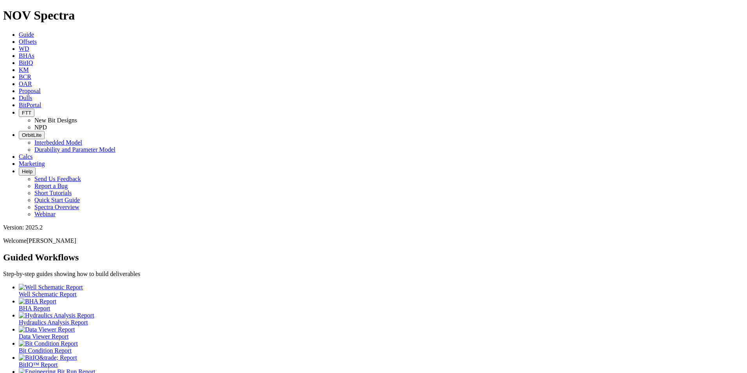  I want to click on span: Bit Condition Report, so click(45, 350).